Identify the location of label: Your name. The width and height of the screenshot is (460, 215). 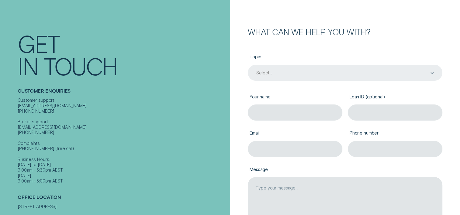
(295, 97).